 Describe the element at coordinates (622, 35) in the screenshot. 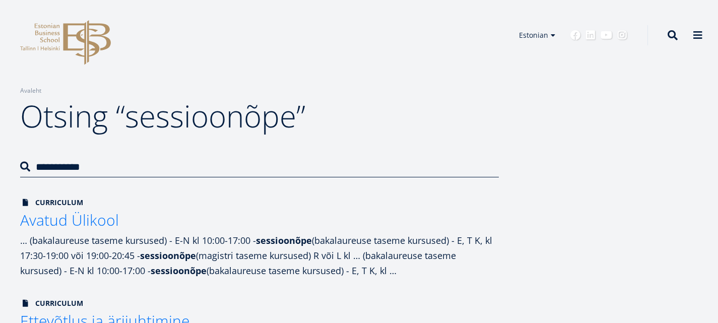

I see `a: Instagram` at that location.